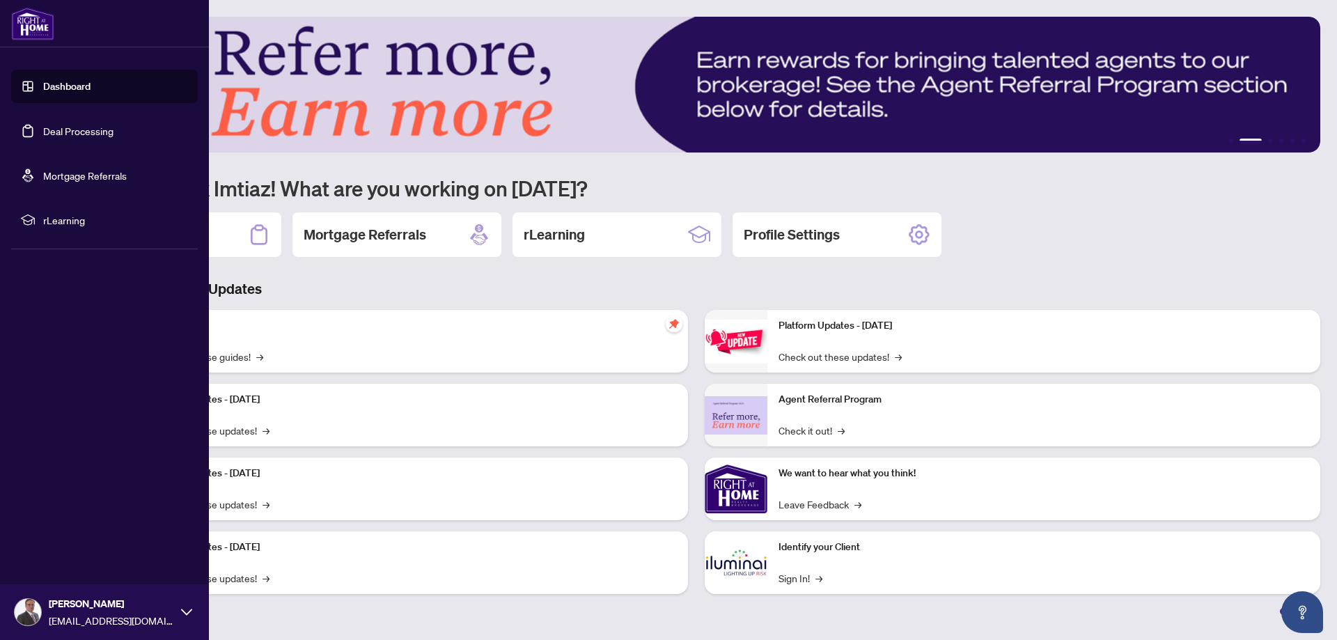 This screenshot has width=1337, height=640. I want to click on span: pushpin, so click(674, 324).